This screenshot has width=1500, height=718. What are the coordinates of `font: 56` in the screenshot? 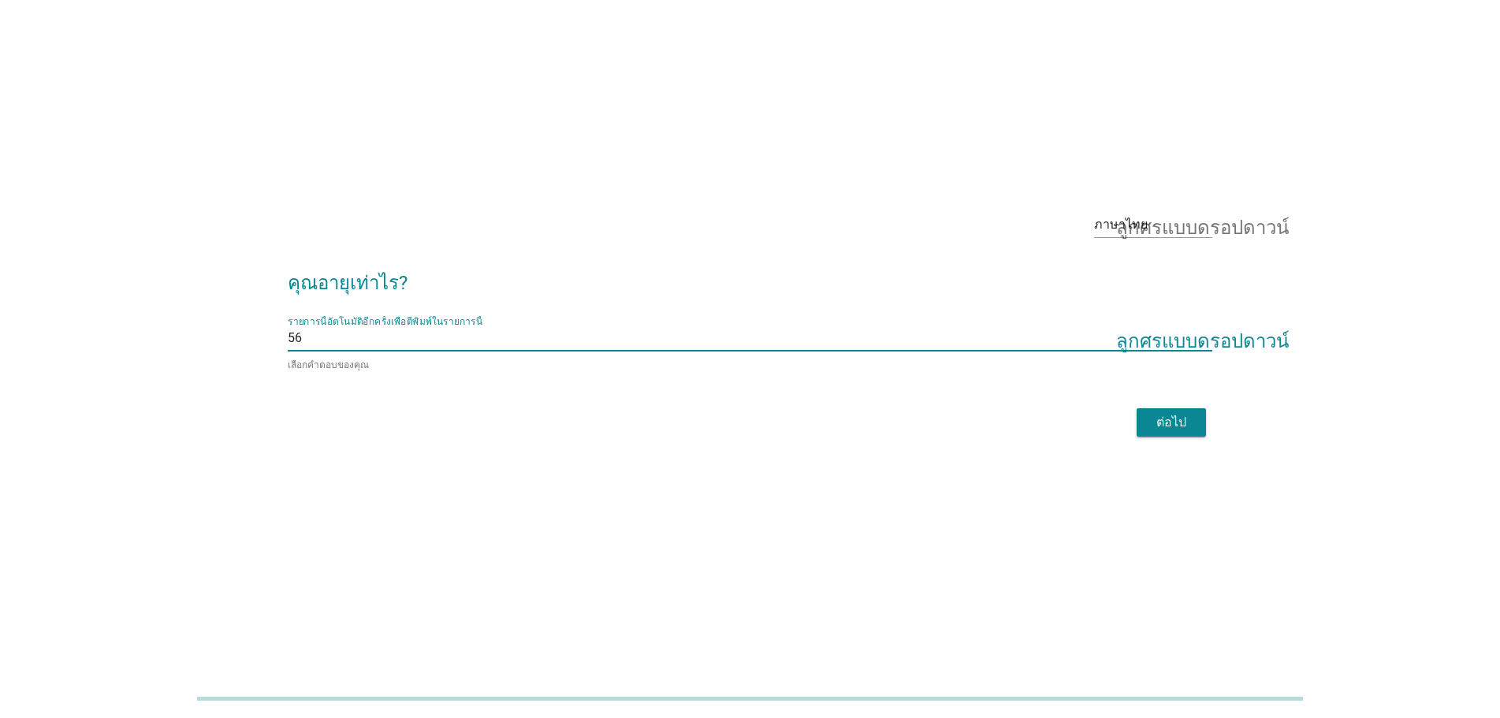 It's located at (295, 337).